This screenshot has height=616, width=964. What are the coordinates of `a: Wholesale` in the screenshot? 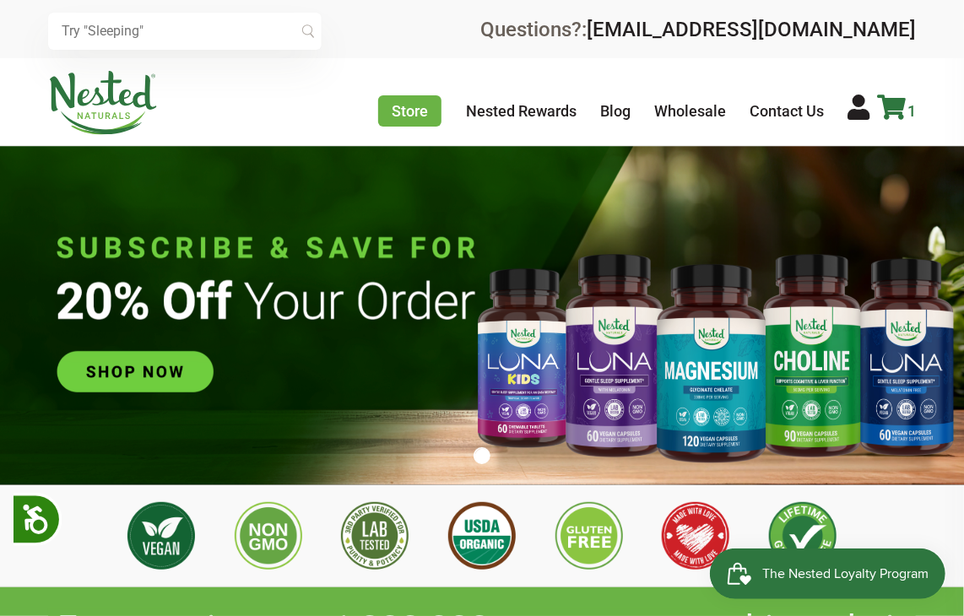 It's located at (689, 111).